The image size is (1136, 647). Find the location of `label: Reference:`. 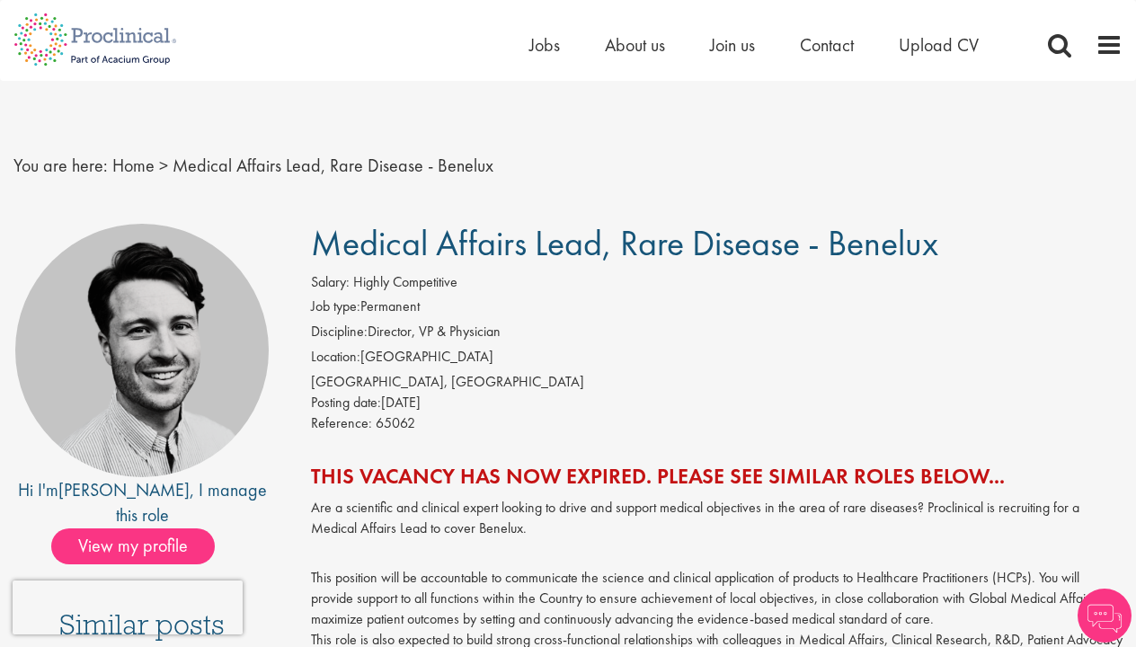

label: Reference: is located at coordinates (342, 423).